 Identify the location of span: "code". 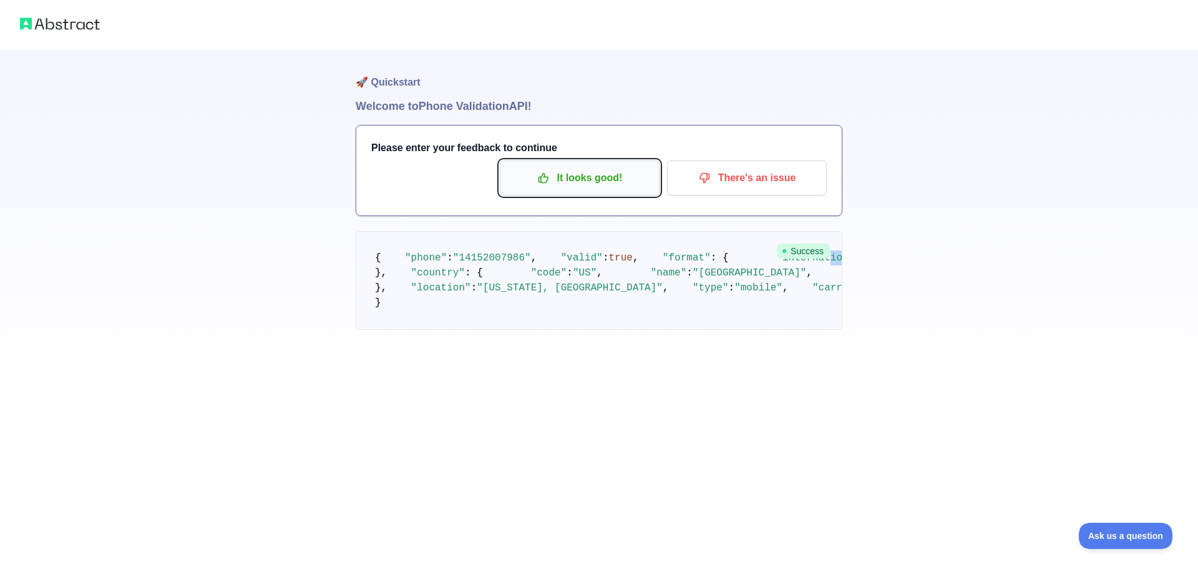
(549, 273).